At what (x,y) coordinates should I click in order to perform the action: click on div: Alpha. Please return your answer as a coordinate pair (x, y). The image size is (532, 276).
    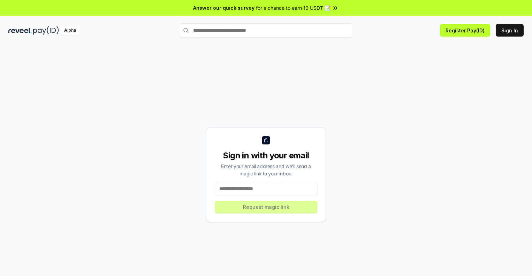
    Looking at the image, I should click on (70, 30).